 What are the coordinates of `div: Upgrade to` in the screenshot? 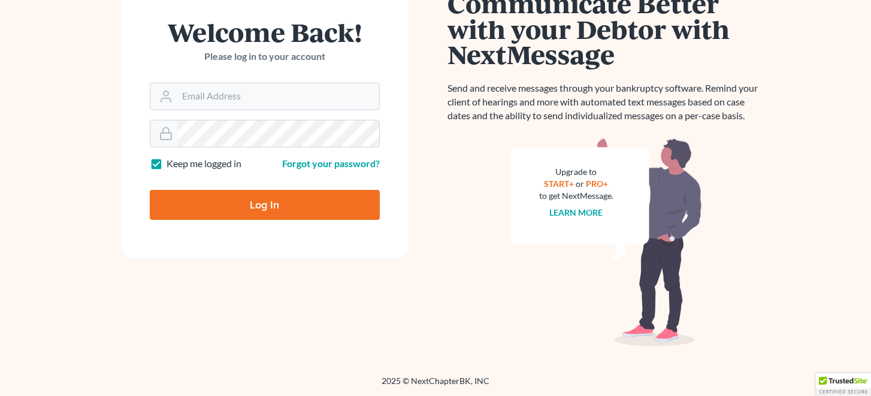 It's located at (576, 172).